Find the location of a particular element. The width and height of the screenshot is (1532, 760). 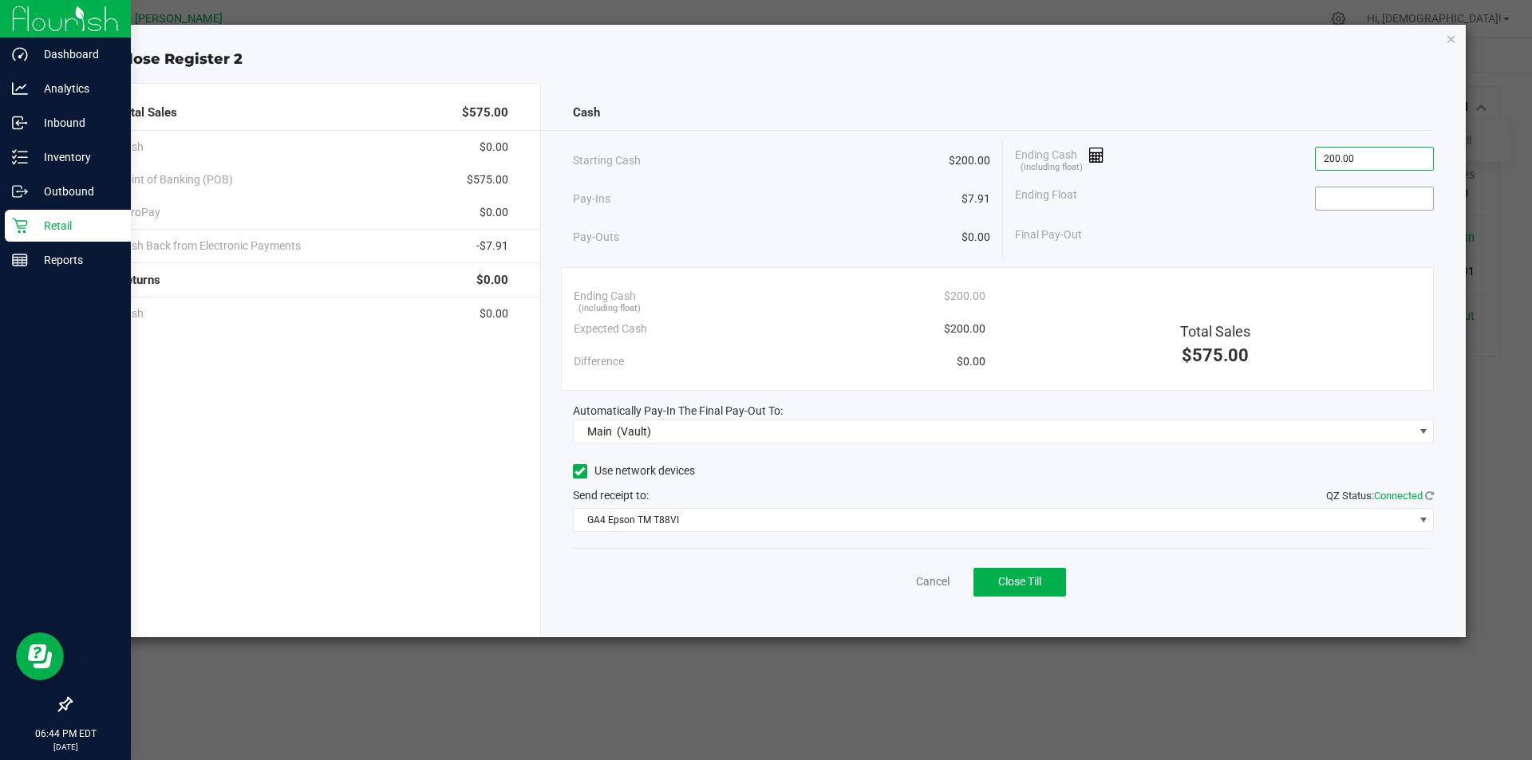

span: -$7.91 is located at coordinates (492, 246).